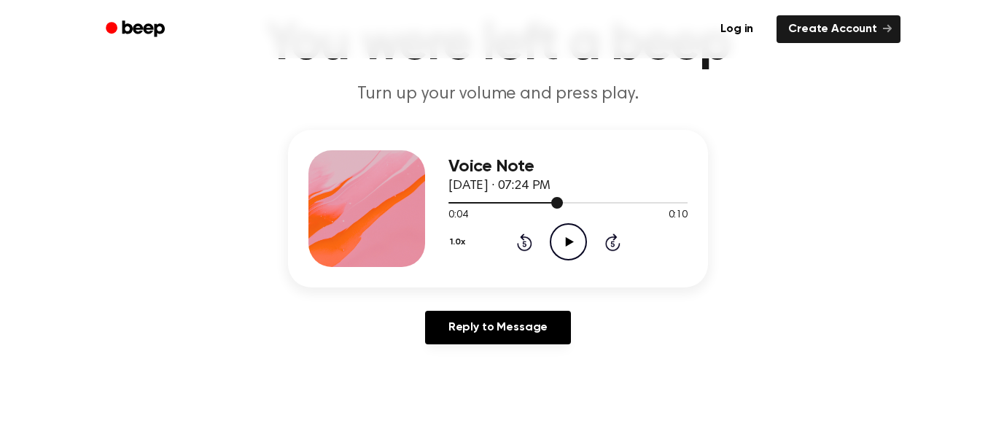 This screenshot has height=437, width=996. I want to click on span: 0:04, so click(458, 215).